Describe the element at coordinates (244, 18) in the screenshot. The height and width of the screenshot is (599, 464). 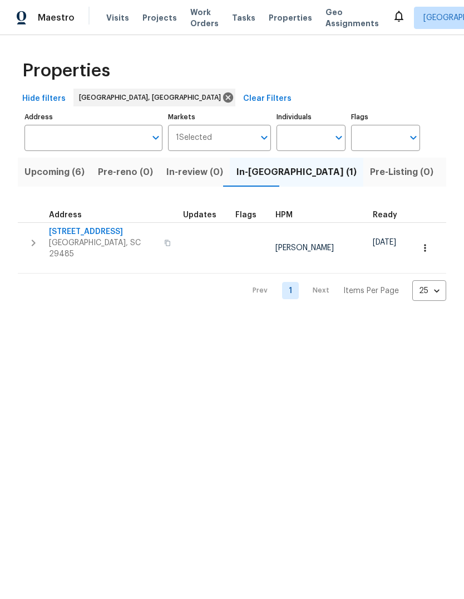
I see `span: Tasks` at that location.